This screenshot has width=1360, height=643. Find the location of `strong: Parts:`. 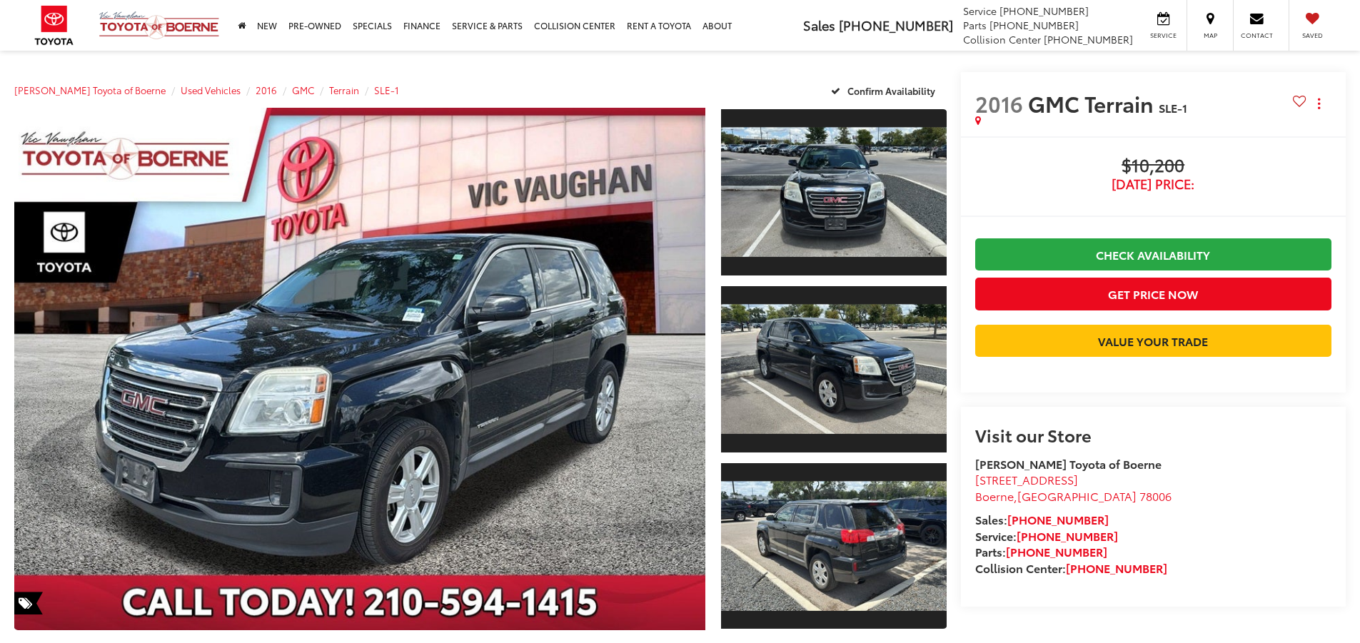

strong: Parts: is located at coordinates (1041, 551).